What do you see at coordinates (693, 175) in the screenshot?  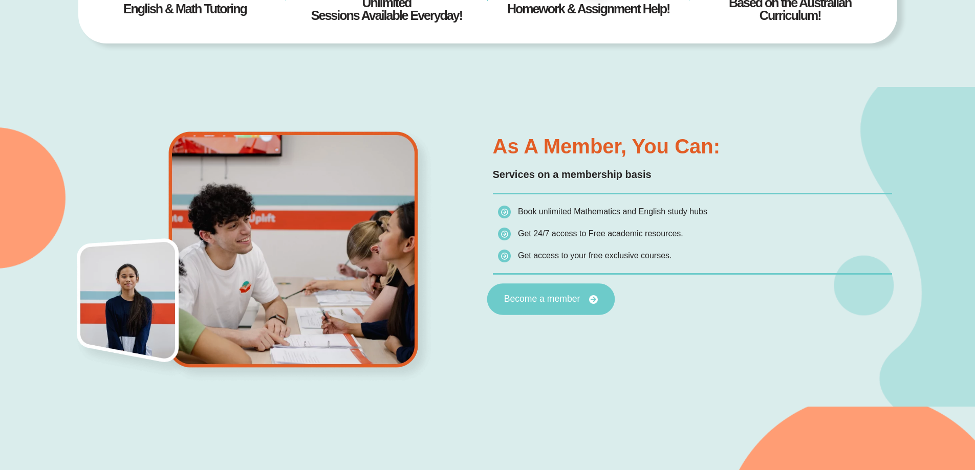 I see `p: Services on a membership basis` at bounding box center [693, 175].